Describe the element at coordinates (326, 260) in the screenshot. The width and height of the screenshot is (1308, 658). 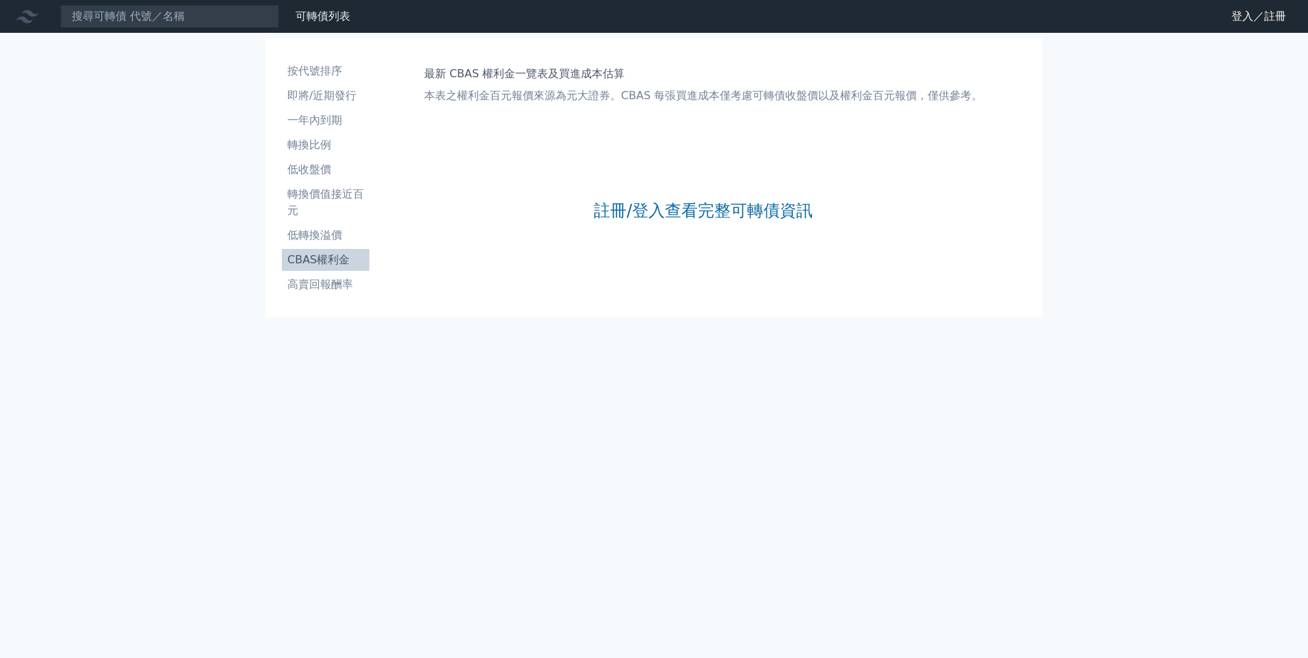
I see `a: CBAS權利金` at that location.